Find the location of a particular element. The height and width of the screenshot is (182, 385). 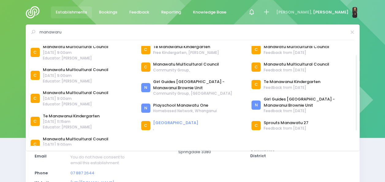

span: Bookings is located at coordinates (108, 12).